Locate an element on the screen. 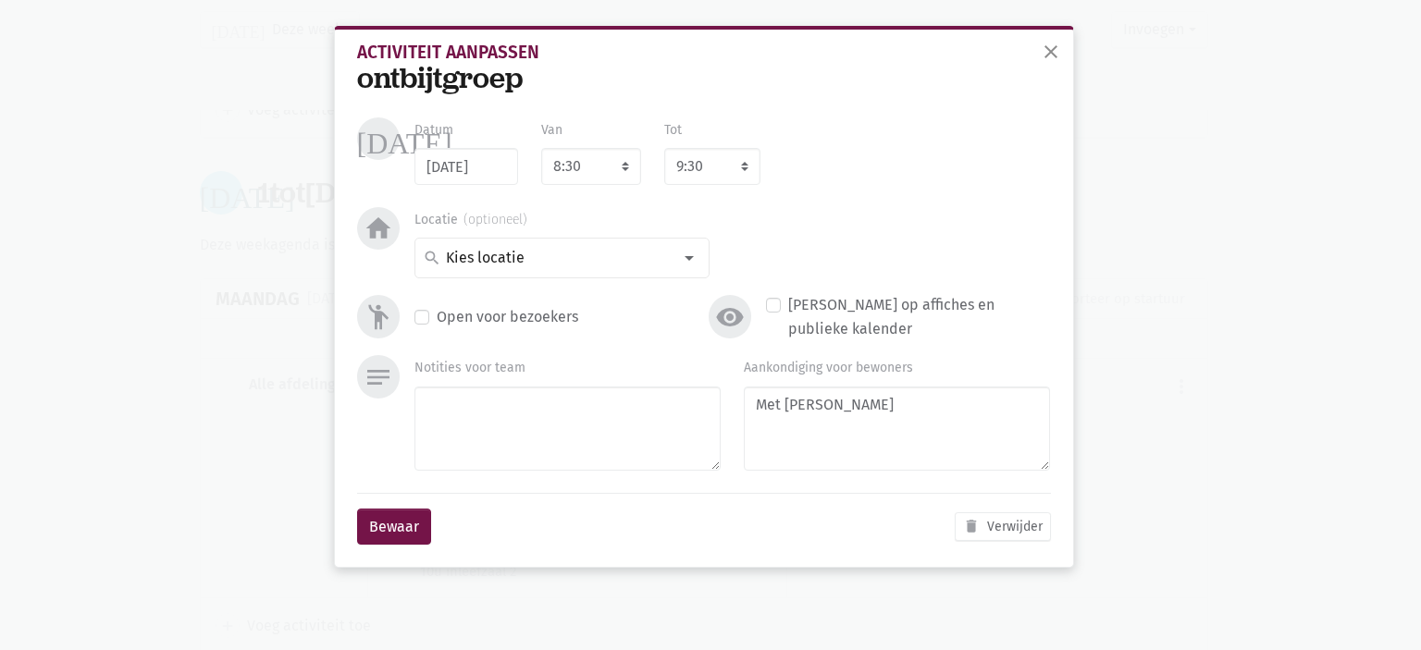 This screenshot has height=650, width=1421. i: notes is located at coordinates (378, 377).